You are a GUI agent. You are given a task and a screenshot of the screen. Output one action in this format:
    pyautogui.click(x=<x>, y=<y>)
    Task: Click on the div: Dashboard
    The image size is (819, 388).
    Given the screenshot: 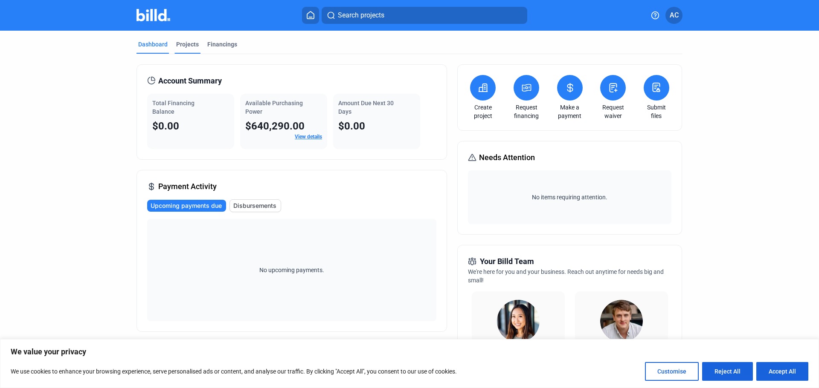 What is the action you would take?
    pyautogui.click(x=153, y=44)
    